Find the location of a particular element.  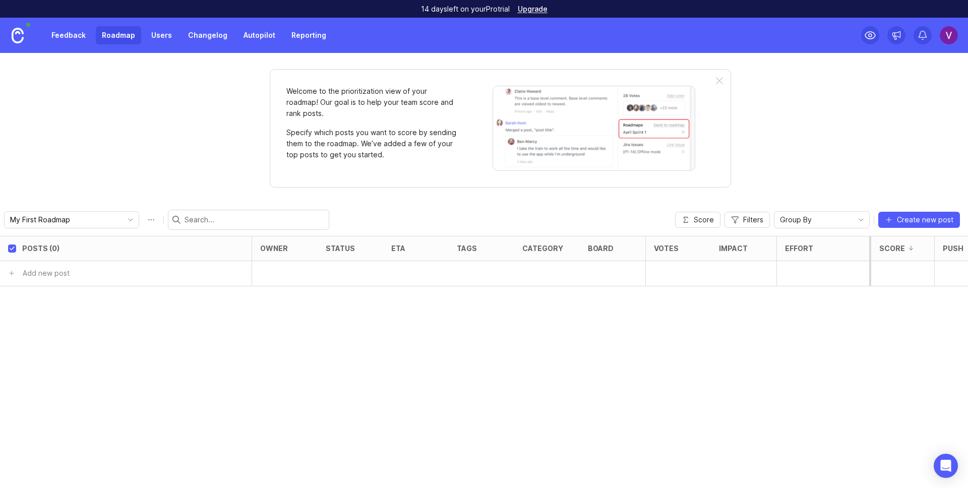

span: Create new post is located at coordinates (925, 220).